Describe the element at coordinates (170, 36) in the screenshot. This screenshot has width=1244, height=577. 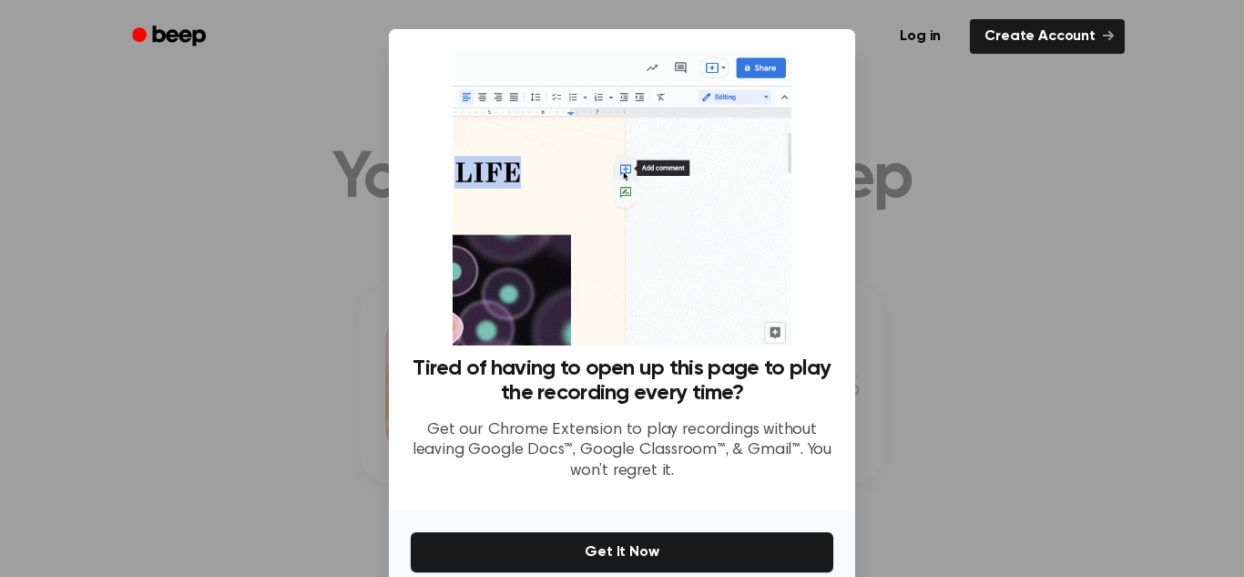
I see `a: Beep` at that location.